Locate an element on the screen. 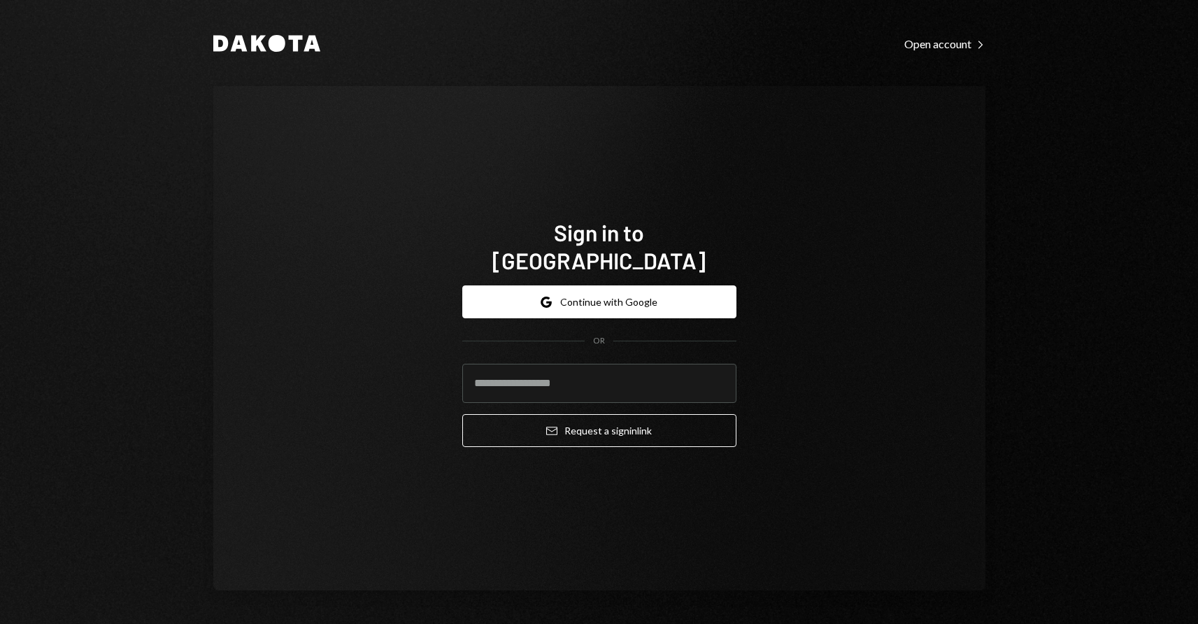  button: Request a signinlink is located at coordinates (599, 430).